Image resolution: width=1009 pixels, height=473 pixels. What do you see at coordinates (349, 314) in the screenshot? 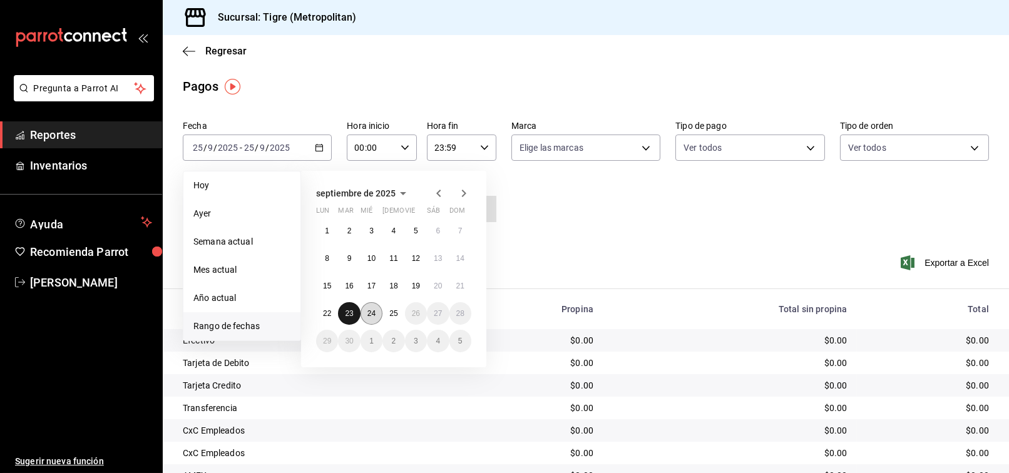
I see `button: 23 de septiembre de 2025` at bounding box center [349, 314].